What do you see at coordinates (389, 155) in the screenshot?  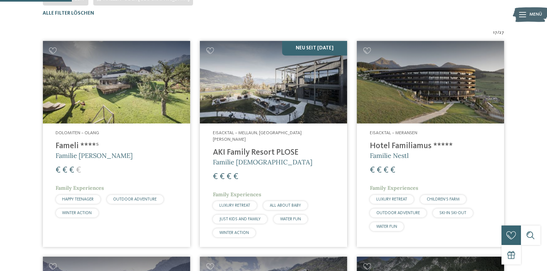 I see `span: Familie Nestl` at bounding box center [389, 155].